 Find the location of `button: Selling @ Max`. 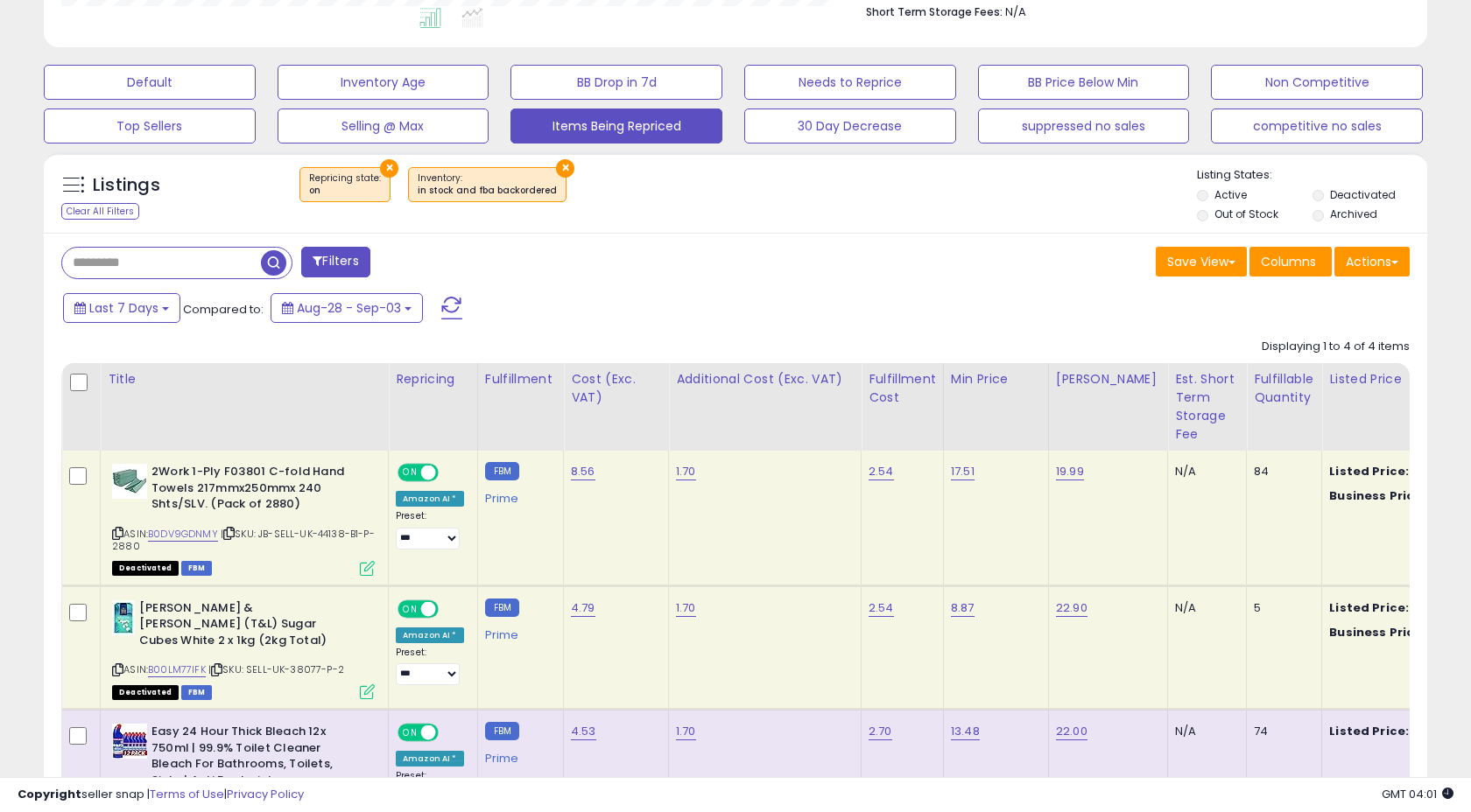

button: Selling @ Max is located at coordinates (383, 126).